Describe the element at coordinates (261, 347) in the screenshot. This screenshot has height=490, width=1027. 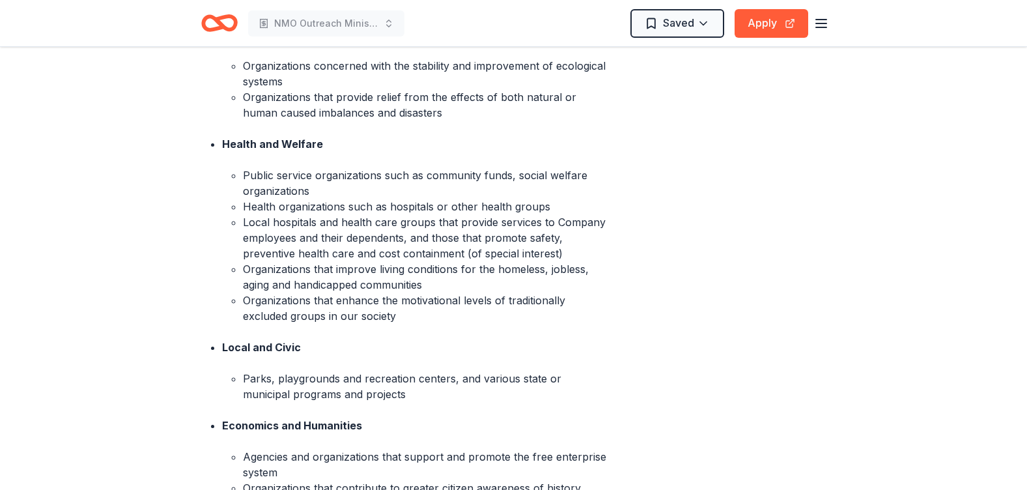
I see `strong: Local and Civic` at that location.